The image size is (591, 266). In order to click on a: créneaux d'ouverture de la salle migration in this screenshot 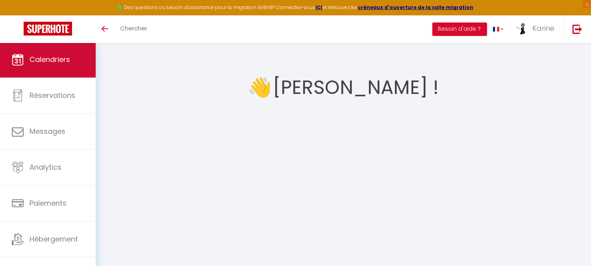, I will do `click(416, 7)`.